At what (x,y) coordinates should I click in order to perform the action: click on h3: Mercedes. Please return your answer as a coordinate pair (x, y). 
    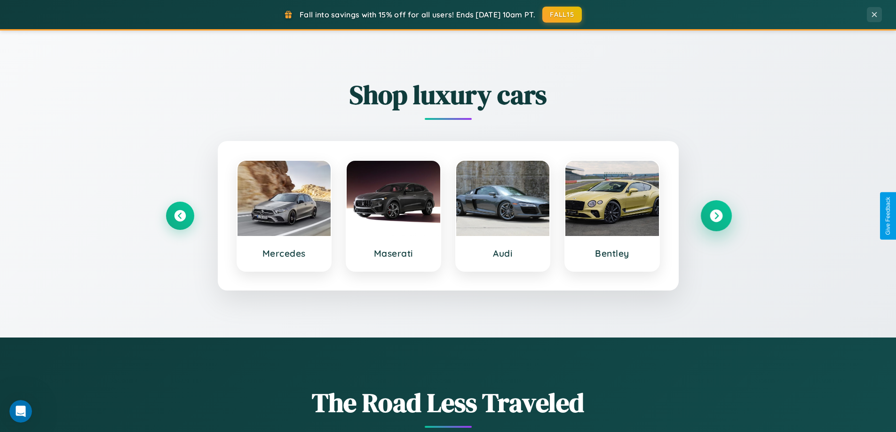
    Looking at the image, I should click on (284, 253).